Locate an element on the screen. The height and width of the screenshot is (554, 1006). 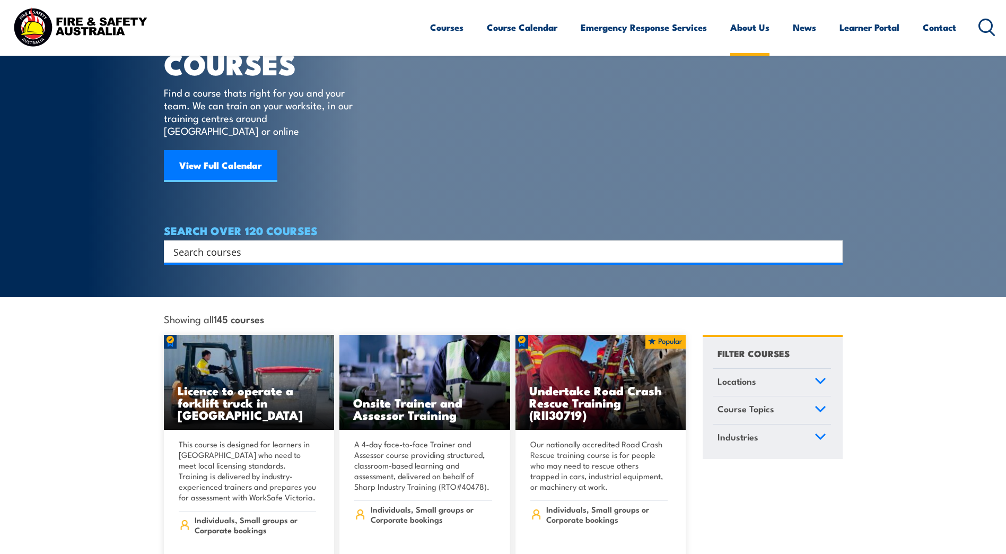
strong: 145 courses is located at coordinates (239, 318).